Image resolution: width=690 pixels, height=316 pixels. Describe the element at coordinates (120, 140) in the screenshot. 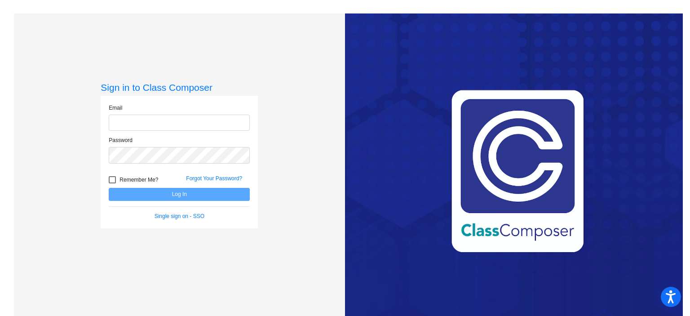

I see `label: Password` at that location.